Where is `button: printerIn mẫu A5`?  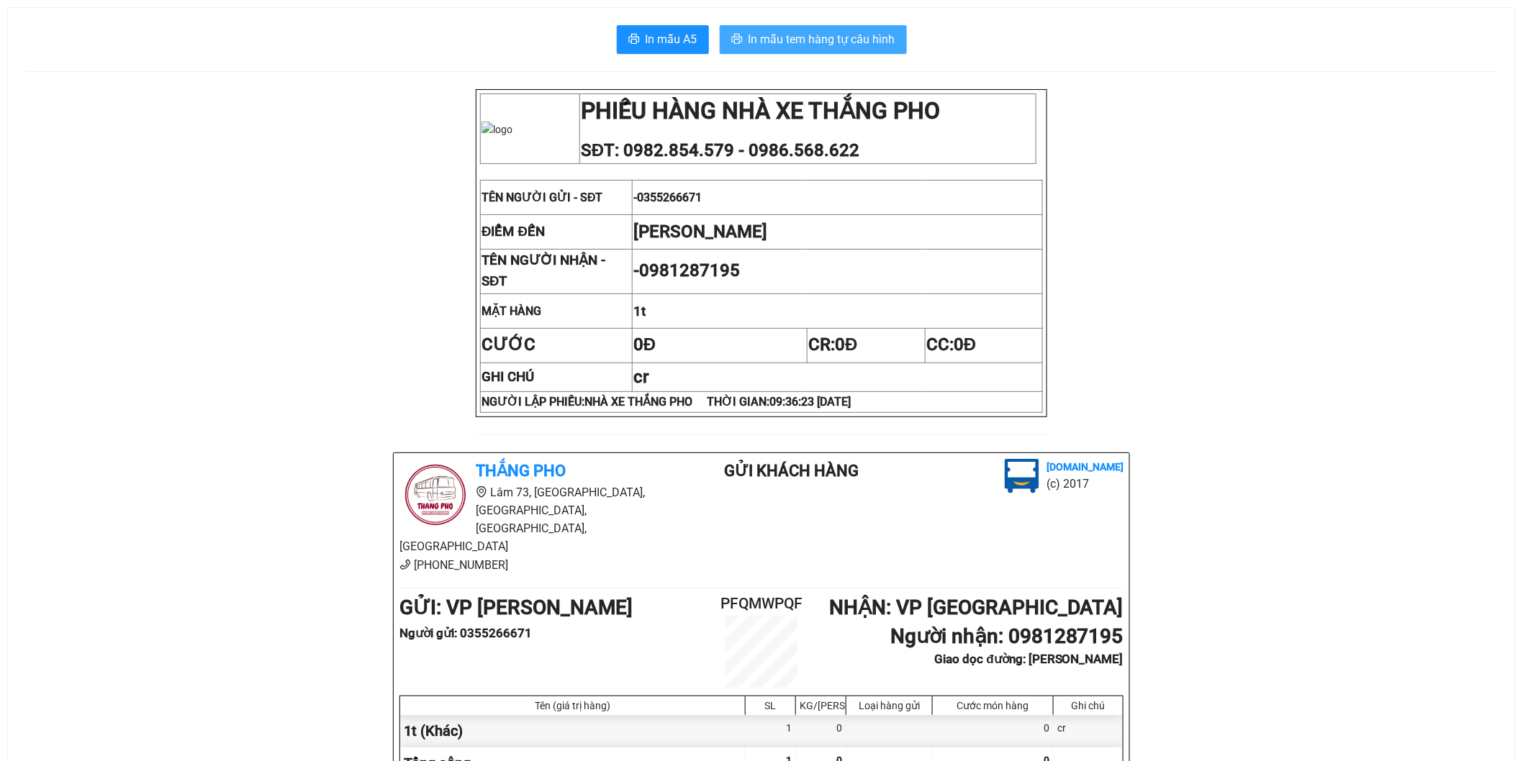 button: printerIn mẫu A5 is located at coordinates (663, 40).